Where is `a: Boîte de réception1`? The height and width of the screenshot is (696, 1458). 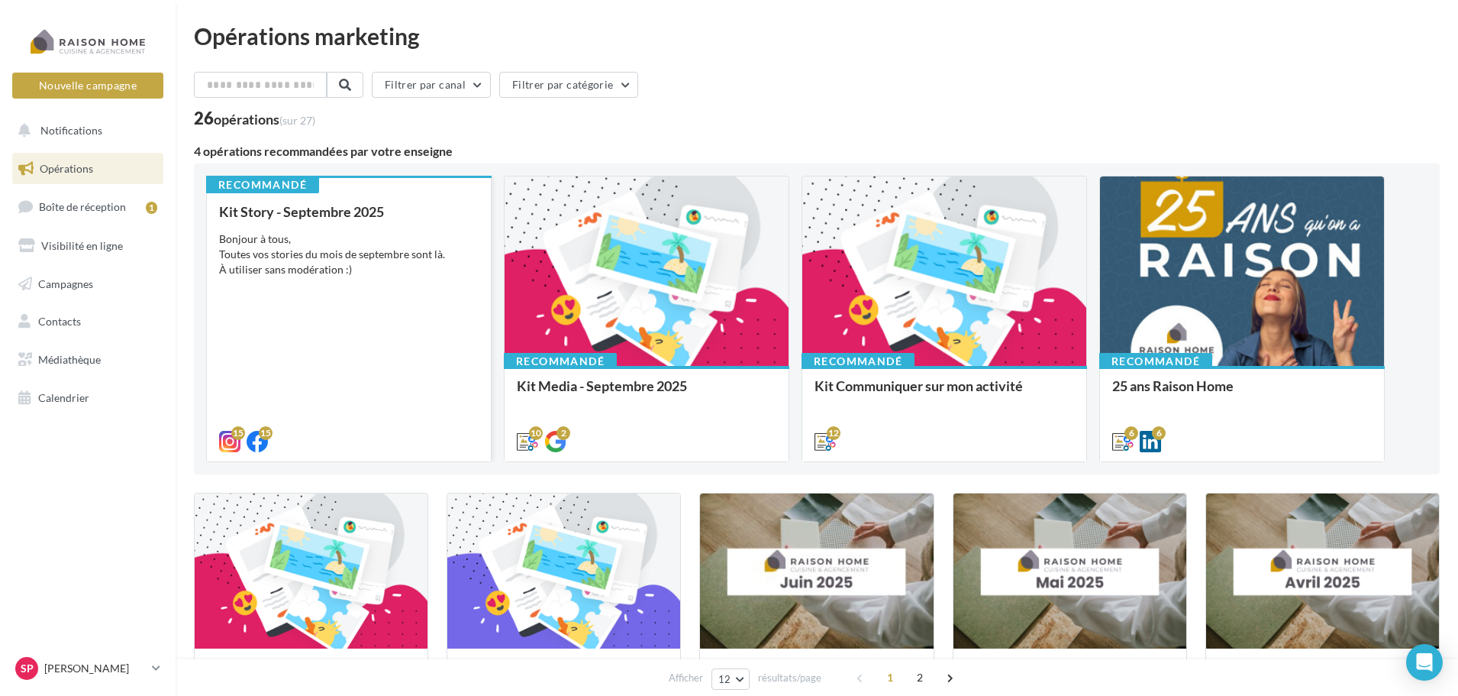 a: Boîte de réception1 is located at coordinates (88, 206).